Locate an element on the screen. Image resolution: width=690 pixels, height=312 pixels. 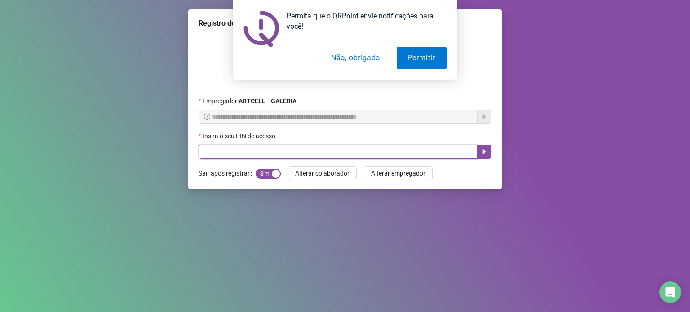
span: caret-right is located at coordinates (484, 152).